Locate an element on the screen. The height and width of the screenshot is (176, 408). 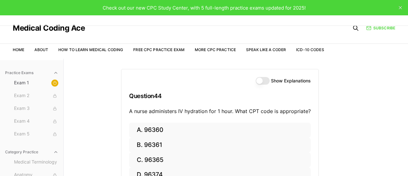
a: Home is located at coordinates (18, 49).